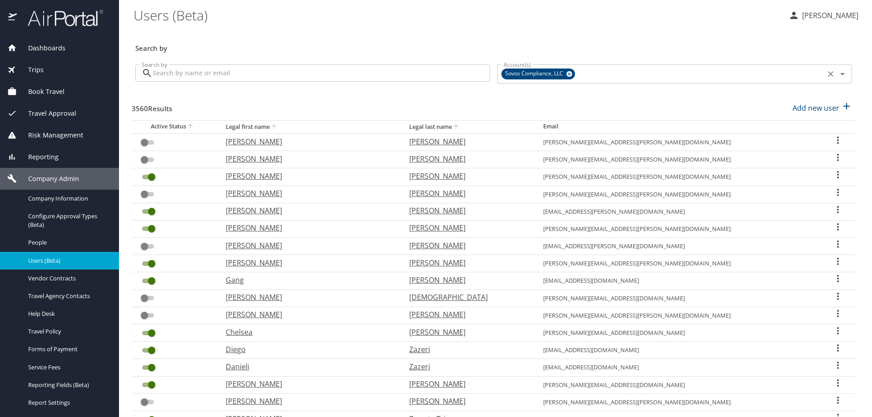 The image size is (872, 417). What do you see at coordinates (68, 314) in the screenshot?
I see `span: Help Desk` at bounding box center [68, 314].